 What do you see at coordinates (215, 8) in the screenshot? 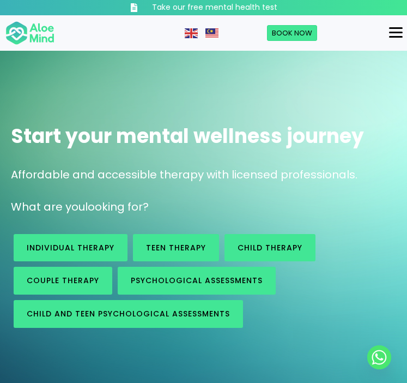
I see `h3: Take our free mental health test` at bounding box center [215, 8].